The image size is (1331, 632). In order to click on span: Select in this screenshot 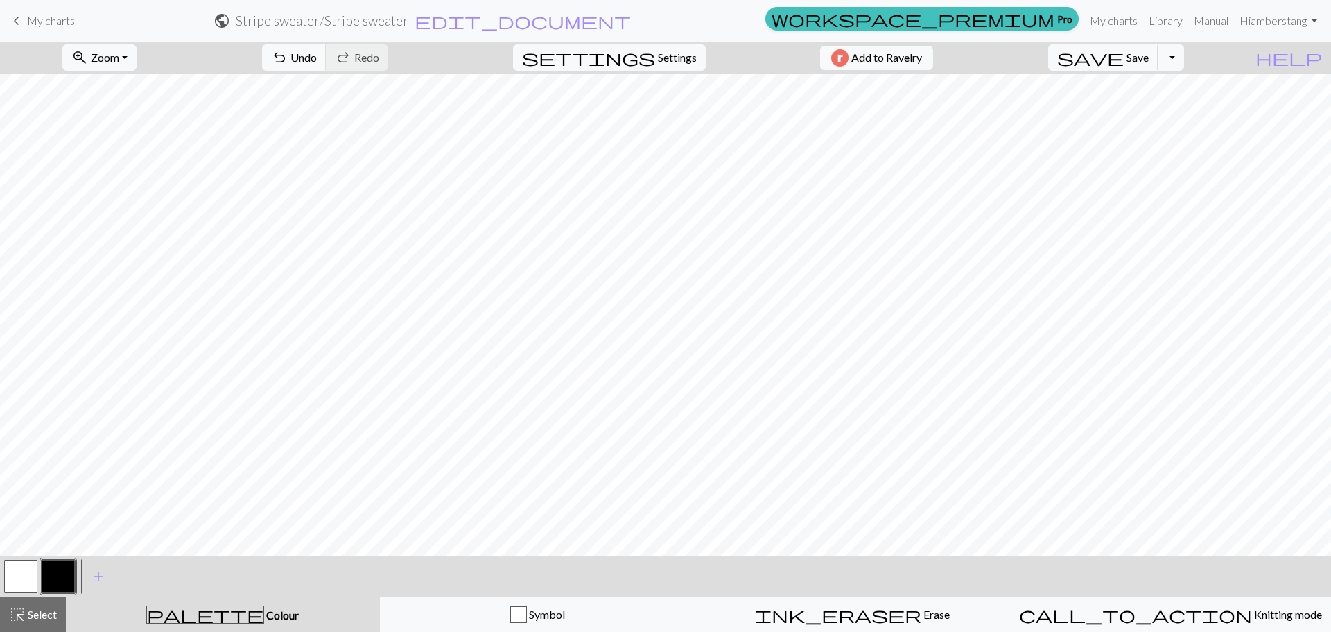, I will do `click(41, 614)`.